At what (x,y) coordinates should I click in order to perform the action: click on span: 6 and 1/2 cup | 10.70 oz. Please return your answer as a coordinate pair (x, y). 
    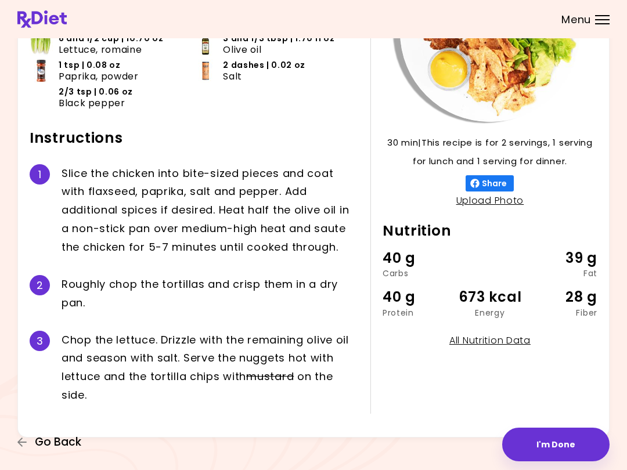
    Looking at the image, I should click on (111, 38).